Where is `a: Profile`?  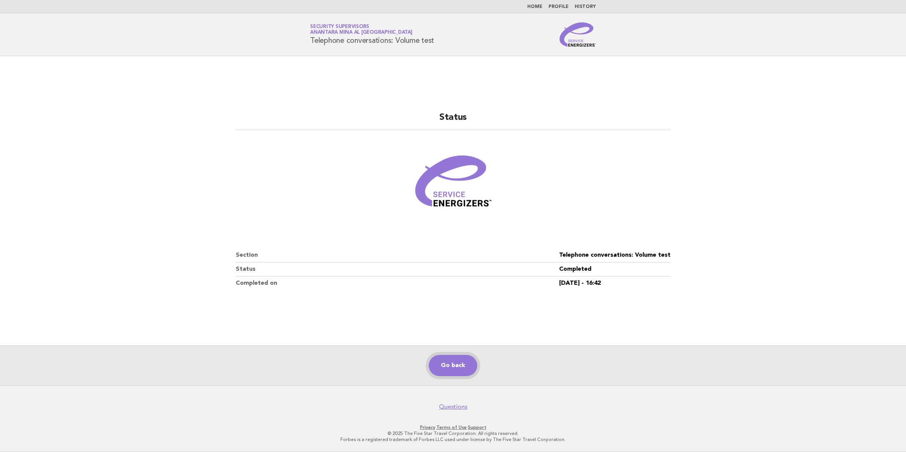
a: Profile is located at coordinates (558, 7).